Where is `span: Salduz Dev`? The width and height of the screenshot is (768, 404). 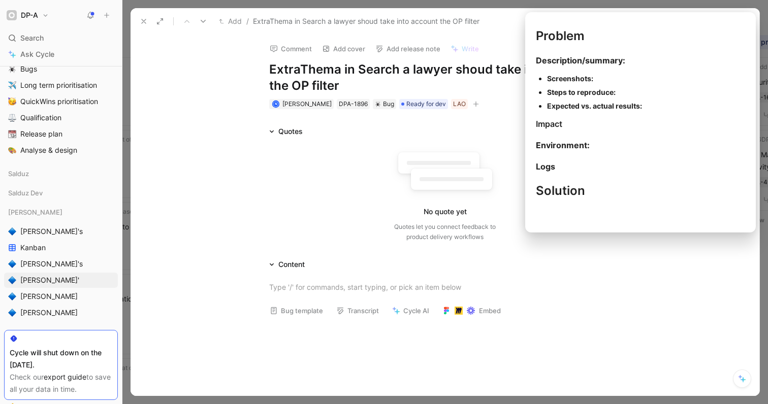 span: Salduz Dev is located at coordinates (25, 193).